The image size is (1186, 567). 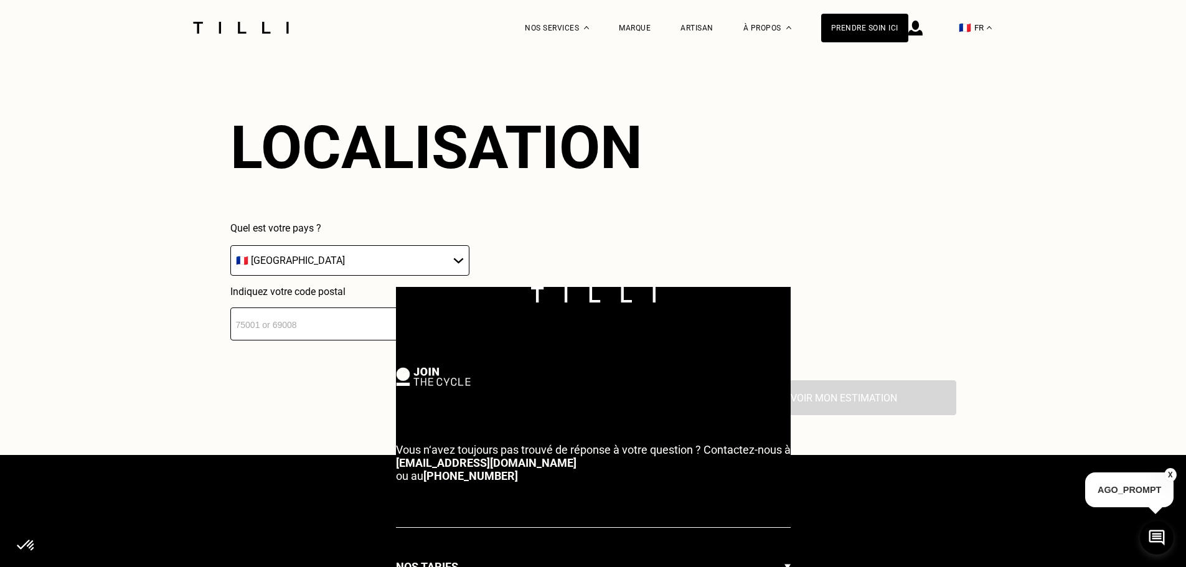 What do you see at coordinates (634, 28) in the screenshot?
I see `a: Marque` at bounding box center [634, 28].